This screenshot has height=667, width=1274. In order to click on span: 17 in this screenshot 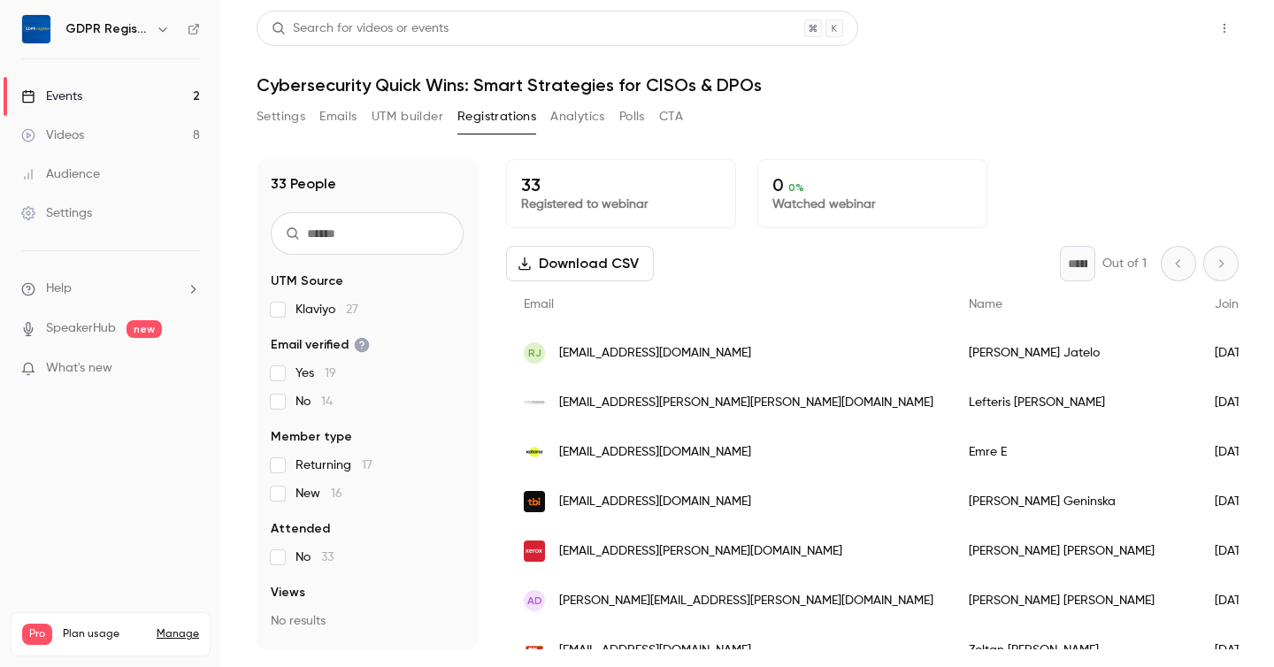, I will do `click(367, 466)`.